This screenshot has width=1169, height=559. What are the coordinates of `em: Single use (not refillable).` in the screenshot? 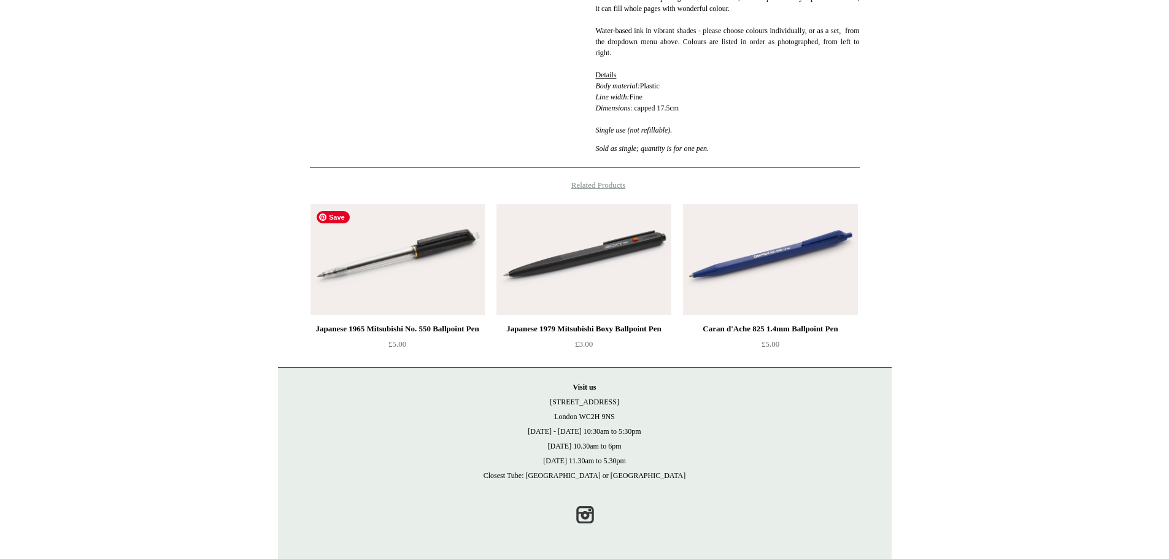 It's located at (633, 130).